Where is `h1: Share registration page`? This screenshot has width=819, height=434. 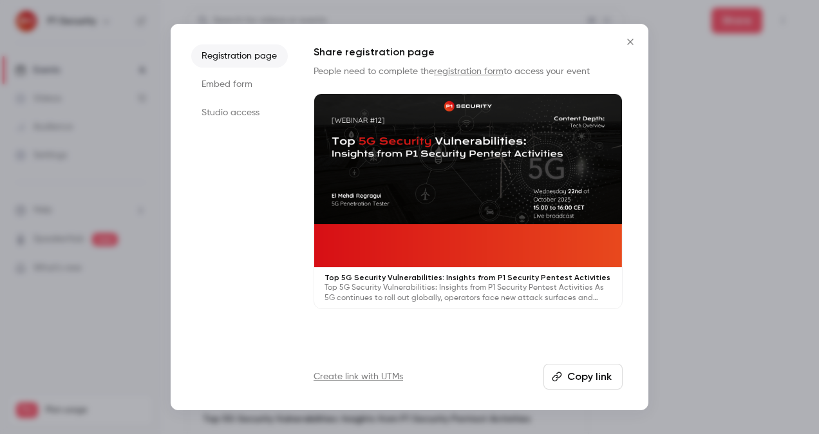 h1: Share registration page is located at coordinates (468, 52).